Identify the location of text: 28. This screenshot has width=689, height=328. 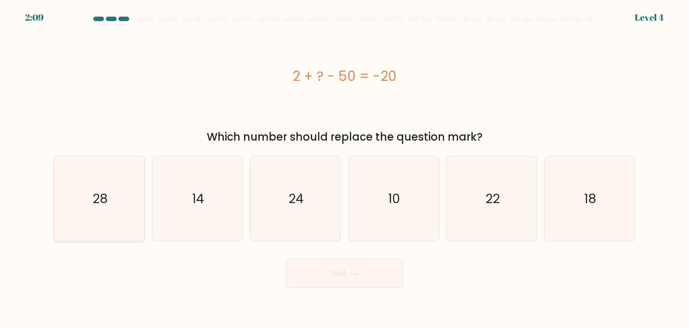
(100, 198).